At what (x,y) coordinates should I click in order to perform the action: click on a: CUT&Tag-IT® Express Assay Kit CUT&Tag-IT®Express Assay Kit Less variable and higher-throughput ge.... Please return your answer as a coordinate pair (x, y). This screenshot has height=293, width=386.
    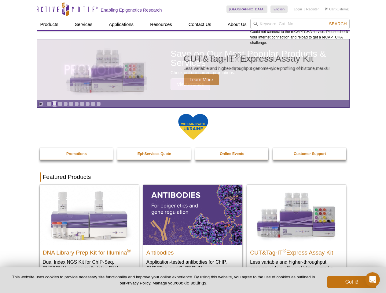
    Looking at the image, I should click on (296, 231).